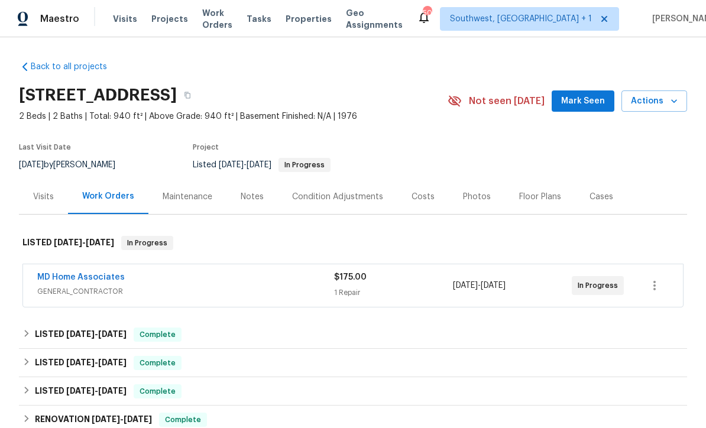 Image resolution: width=706 pixels, height=428 pixels. I want to click on div: 50, so click(427, 13).